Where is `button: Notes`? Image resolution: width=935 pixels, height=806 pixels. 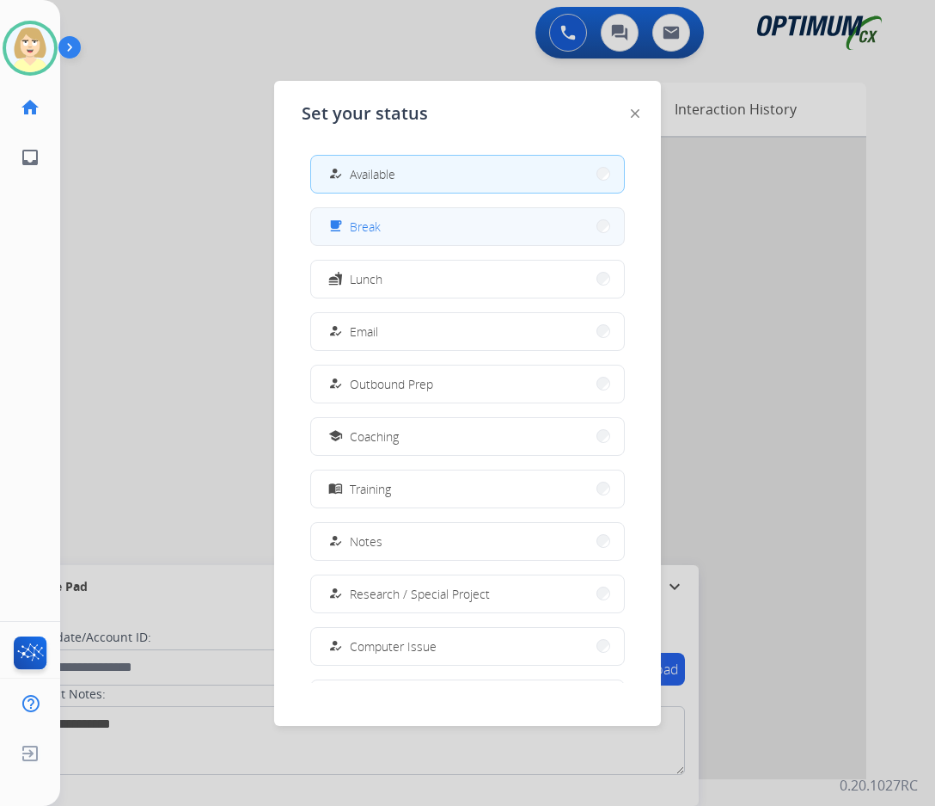 button: Notes is located at coordinates (468, 541).